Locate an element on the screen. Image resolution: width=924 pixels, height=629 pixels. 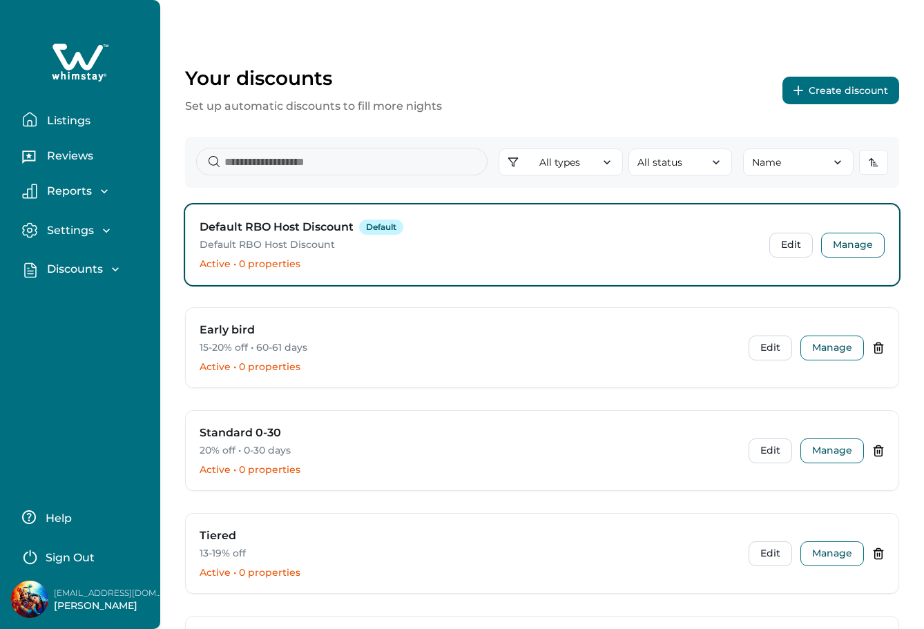
p: Reviews is located at coordinates (68, 156).